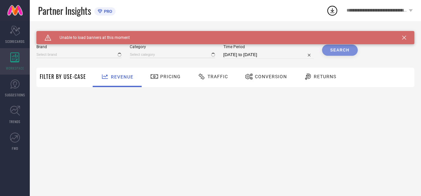 This screenshot has width=421, height=196. Describe the element at coordinates (15, 148) in the screenshot. I see `span: FWD` at that location.